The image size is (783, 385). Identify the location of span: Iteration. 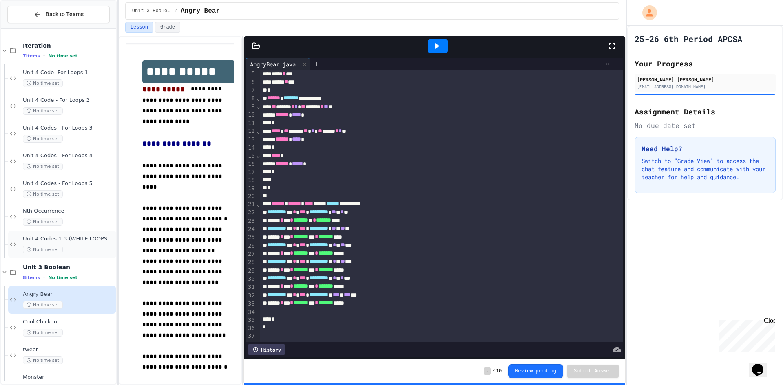
(68, 46).